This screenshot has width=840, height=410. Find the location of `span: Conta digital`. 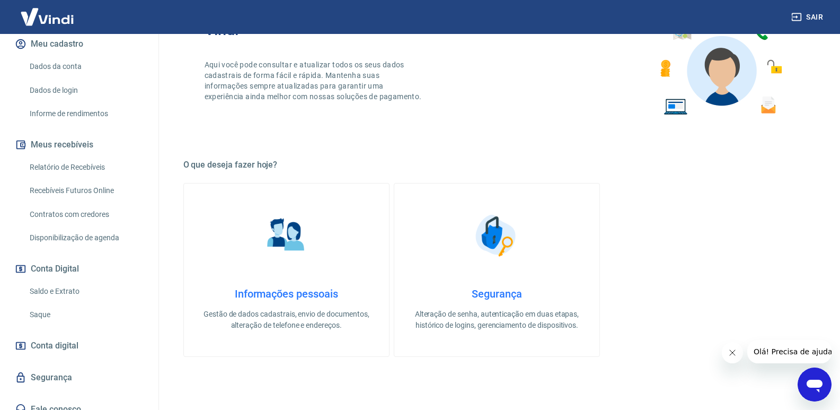

span: Conta digital is located at coordinates (55, 346).